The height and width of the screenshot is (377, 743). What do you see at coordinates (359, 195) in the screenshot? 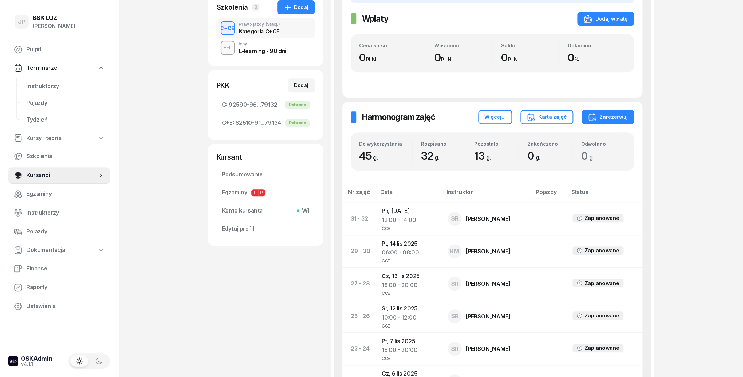
I see `th: Nr zajęć` at bounding box center [359, 195].